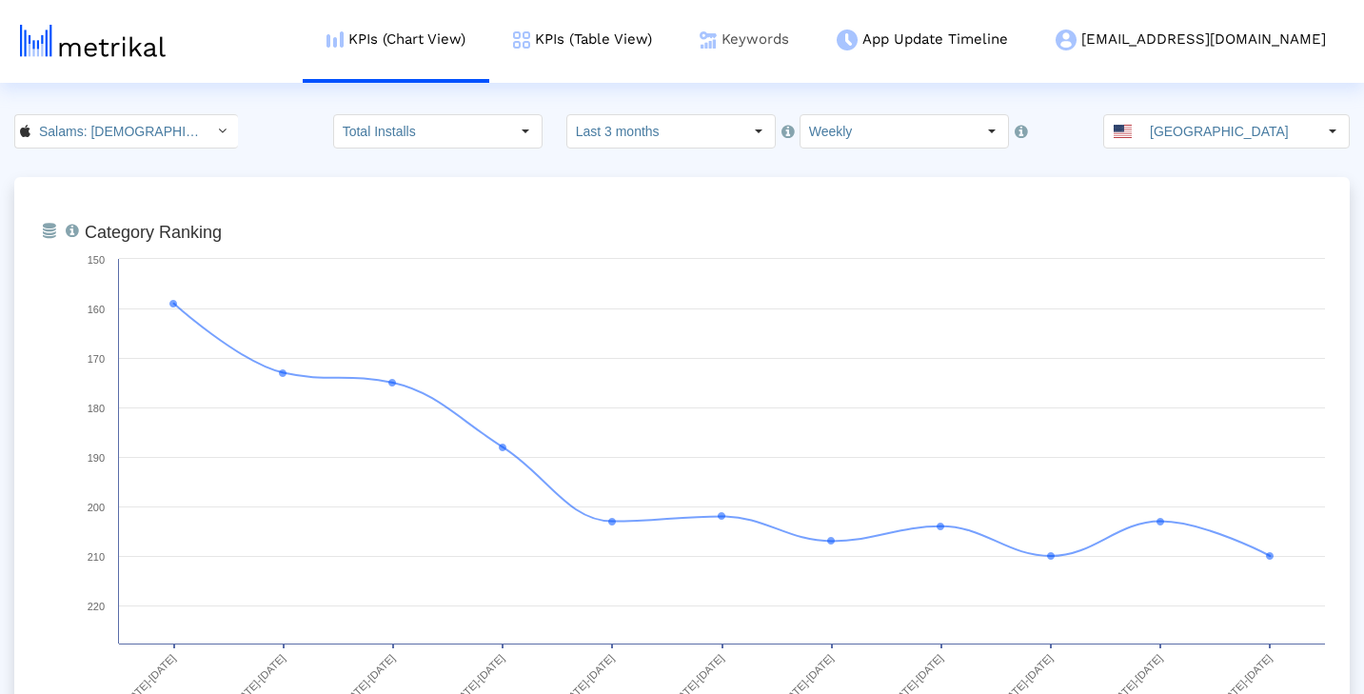 Image resolution: width=1364 pixels, height=694 pixels. Describe the element at coordinates (1066, 40) in the screenshot. I see `img: my-account-menu-icon.png` at that location.